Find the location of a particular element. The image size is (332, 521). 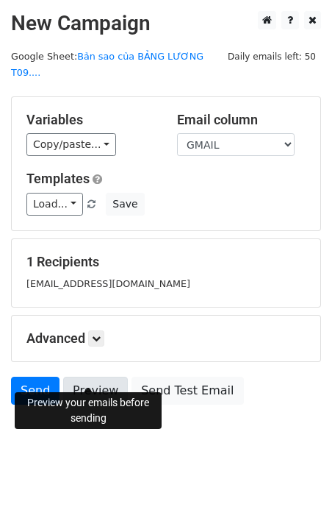

h5: 1 Recipients is located at coordinates (166, 262).